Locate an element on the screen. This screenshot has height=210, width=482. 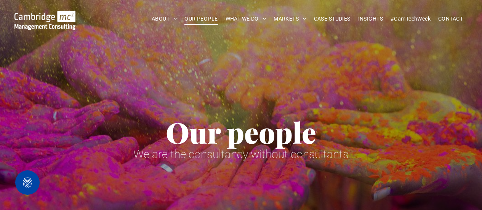
a: OUR PEOPLE is located at coordinates (201, 19).